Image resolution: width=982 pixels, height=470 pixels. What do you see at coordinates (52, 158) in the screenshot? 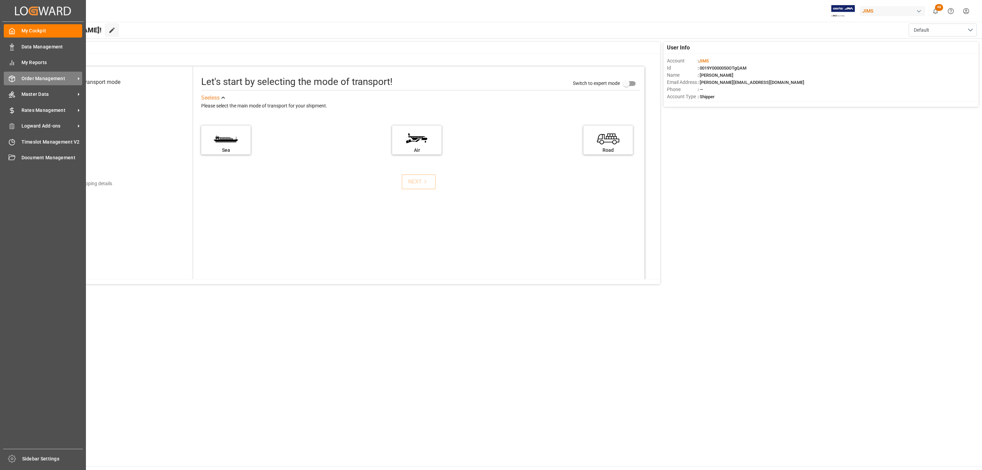
I see `span: Document Management` at bounding box center [52, 158].